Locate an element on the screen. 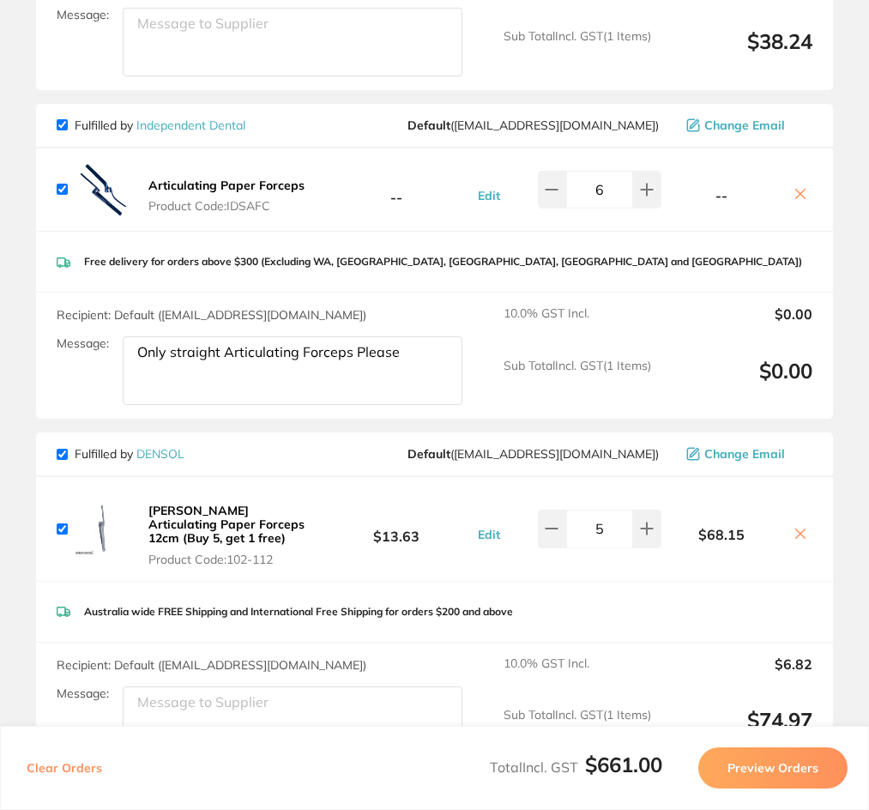 This screenshot has height=810, width=869. output: $74.97 is located at coordinates (739, 731).